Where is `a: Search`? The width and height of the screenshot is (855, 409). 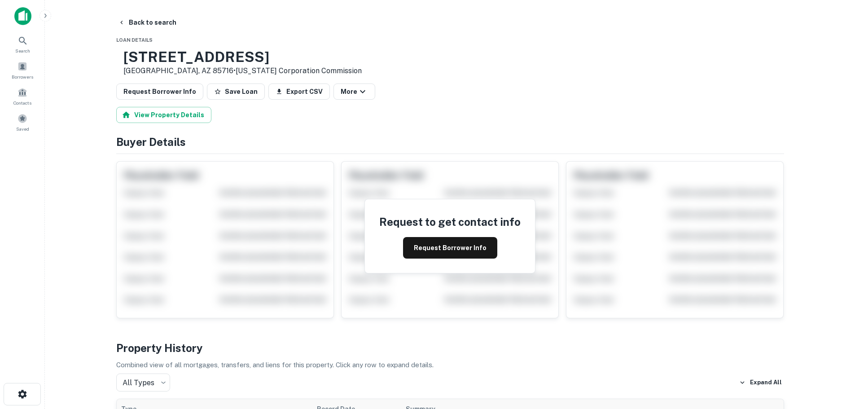
a: Search is located at coordinates (22, 44).